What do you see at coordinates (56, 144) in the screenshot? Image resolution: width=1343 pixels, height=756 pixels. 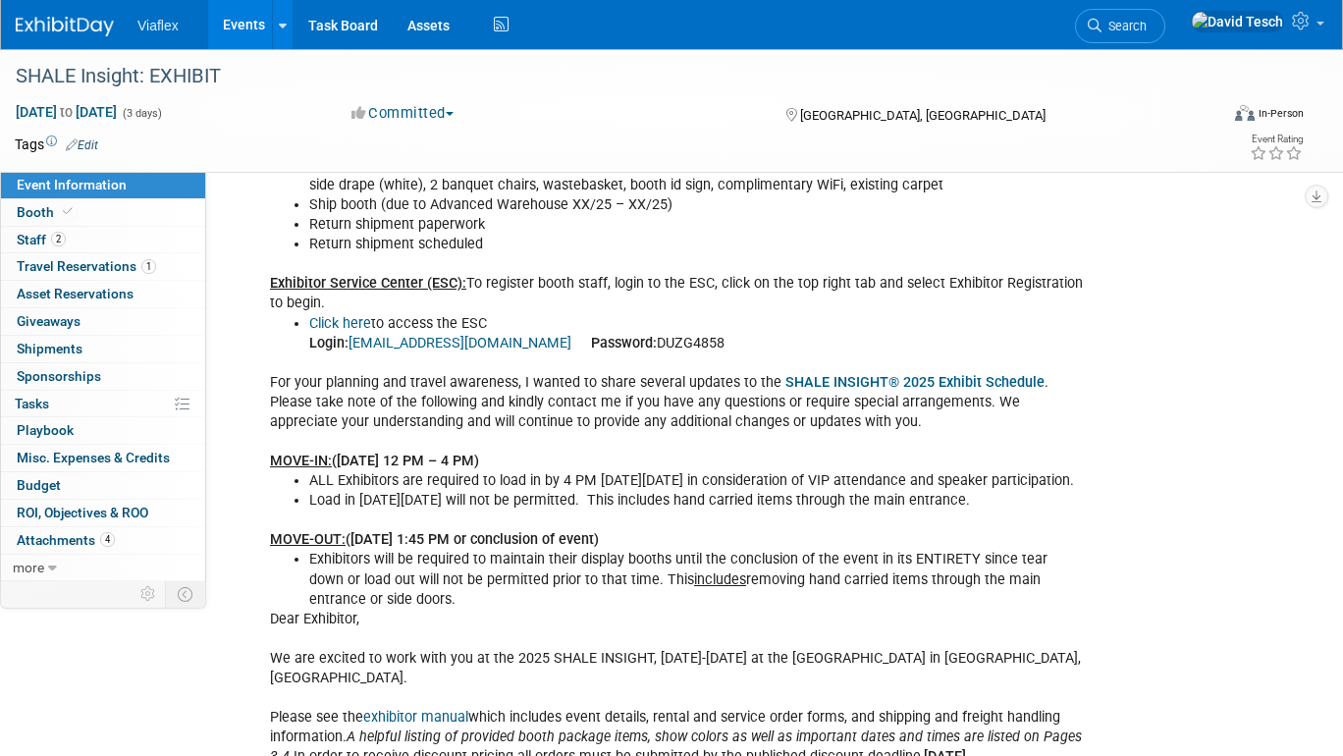 I see `td: Tags` at bounding box center [56, 144].